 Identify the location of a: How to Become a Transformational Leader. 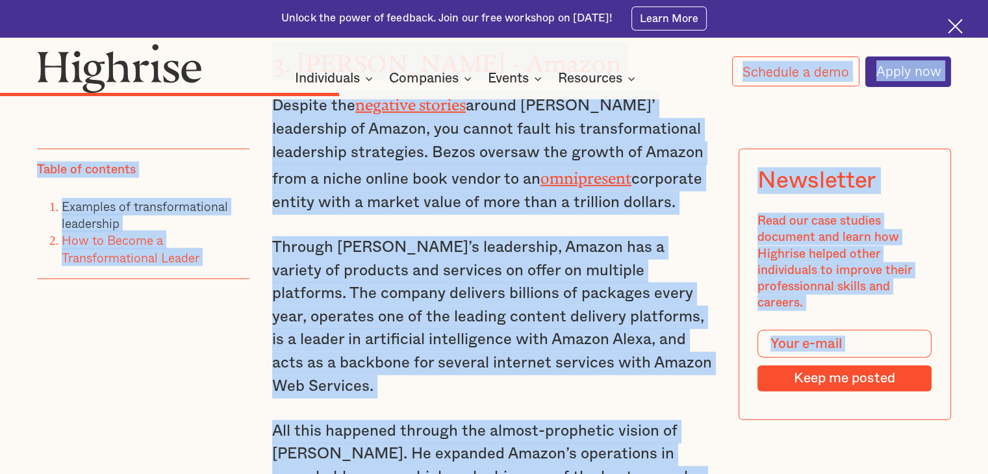
(131, 248).